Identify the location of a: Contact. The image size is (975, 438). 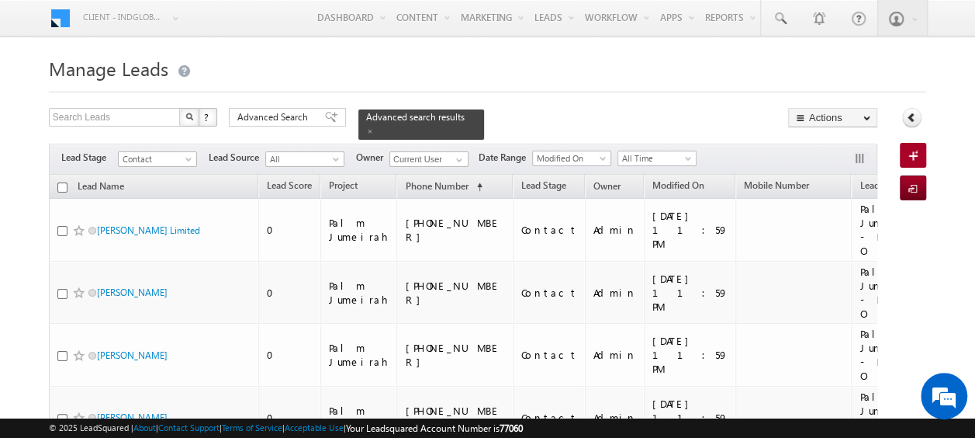
(157, 159).